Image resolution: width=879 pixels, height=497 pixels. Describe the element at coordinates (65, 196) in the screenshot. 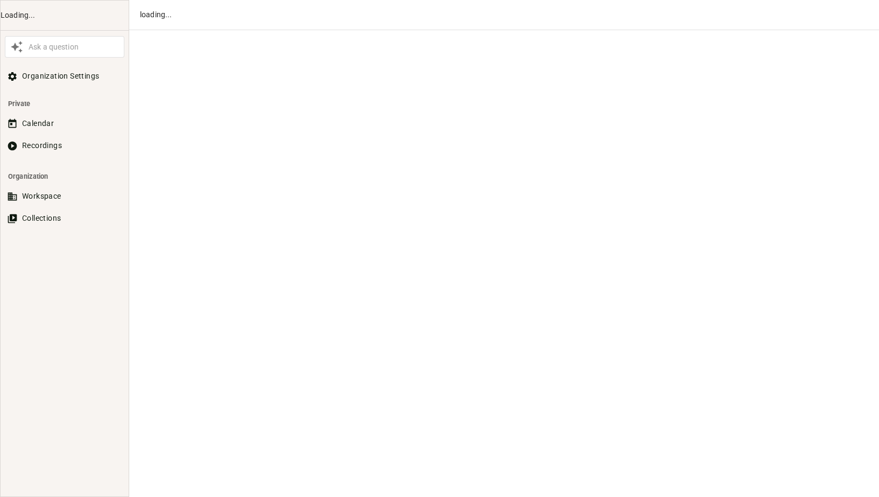

I see `a: Workspace` at that location.